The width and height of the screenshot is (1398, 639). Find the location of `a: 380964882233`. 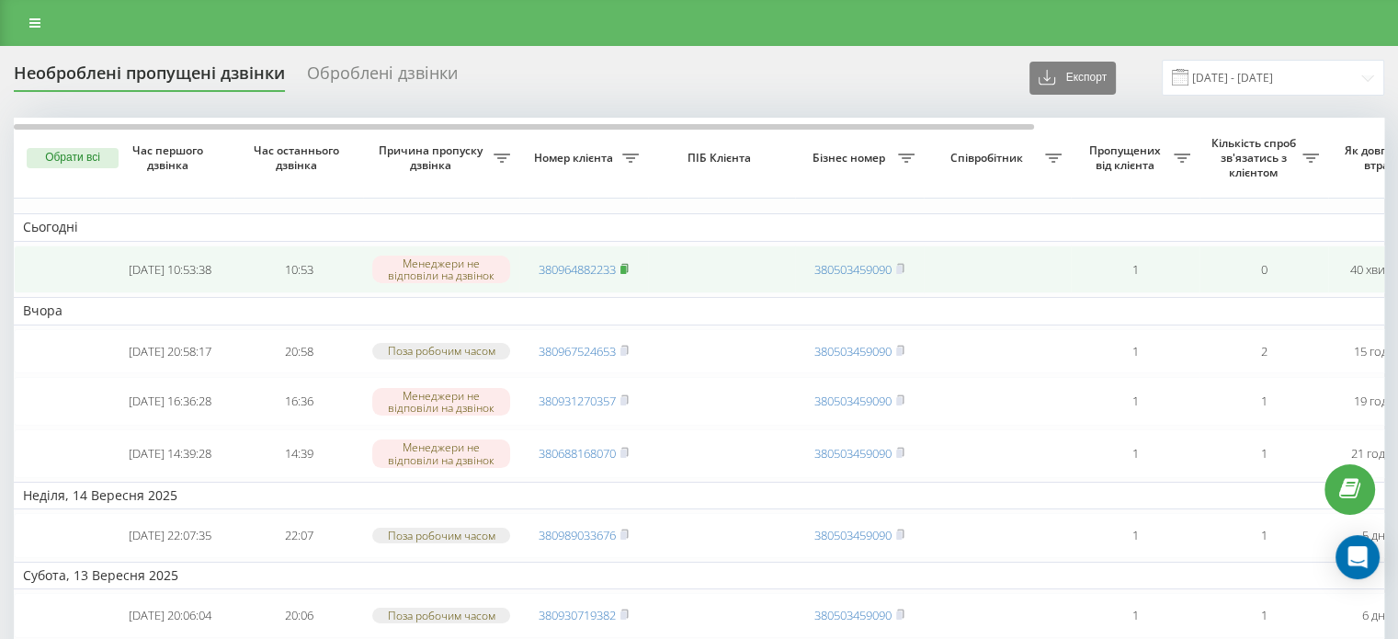

a: 380964882233 is located at coordinates (577, 269).